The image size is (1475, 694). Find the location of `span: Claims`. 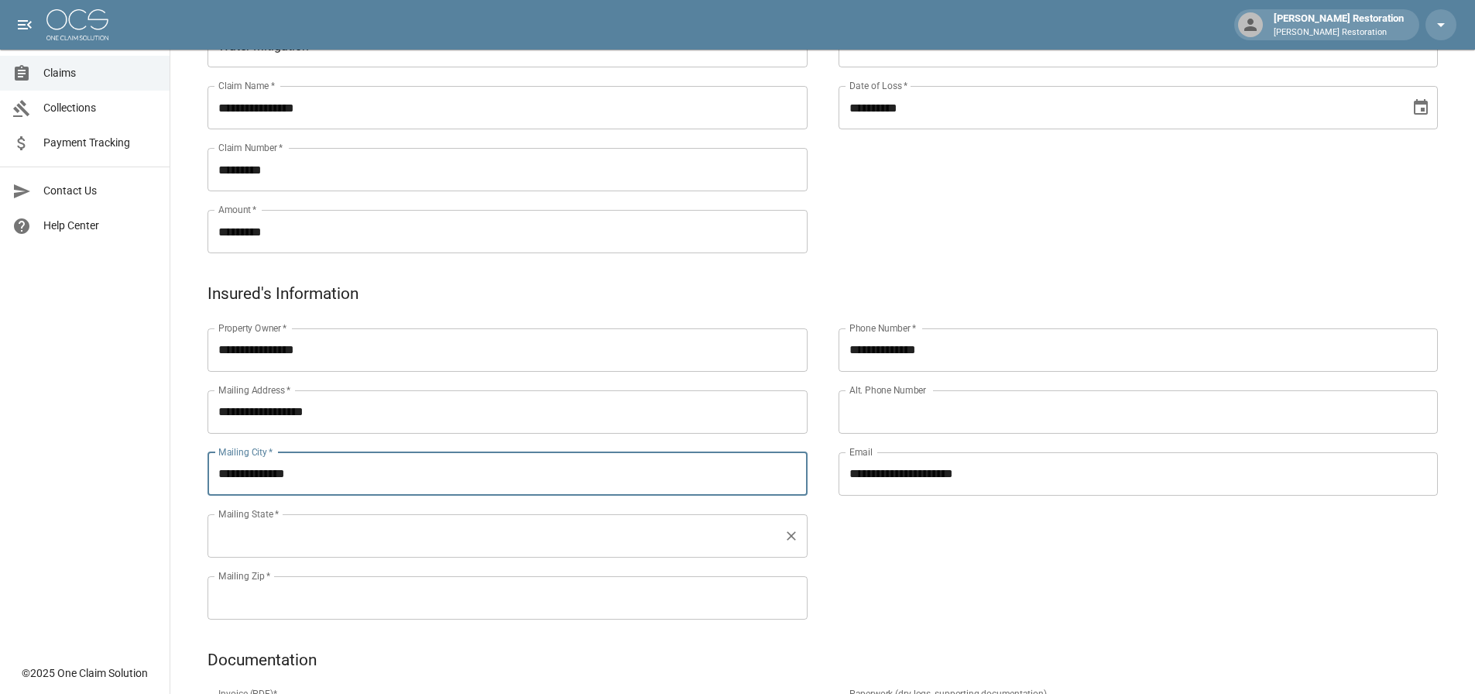

span: Claims is located at coordinates (100, 73).